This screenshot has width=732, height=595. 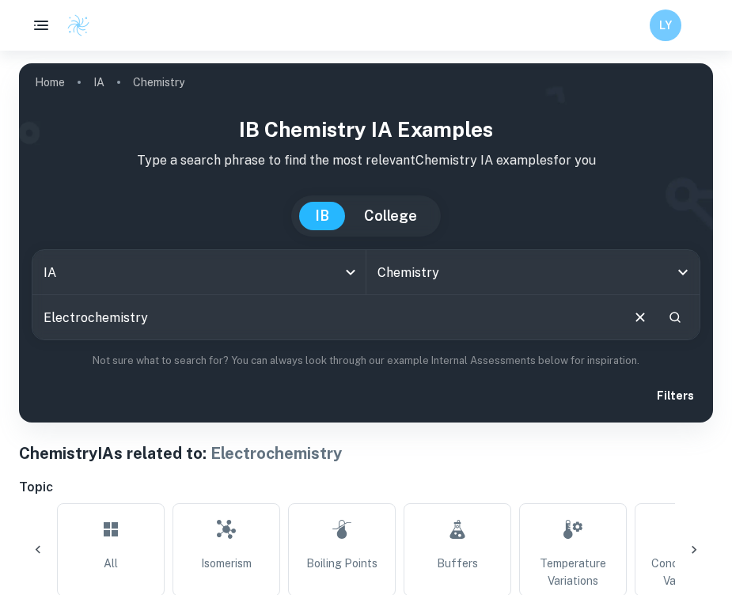 What do you see at coordinates (366, 243) in the screenshot?
I see `img: profile cover` at bounding box center [366, 243].